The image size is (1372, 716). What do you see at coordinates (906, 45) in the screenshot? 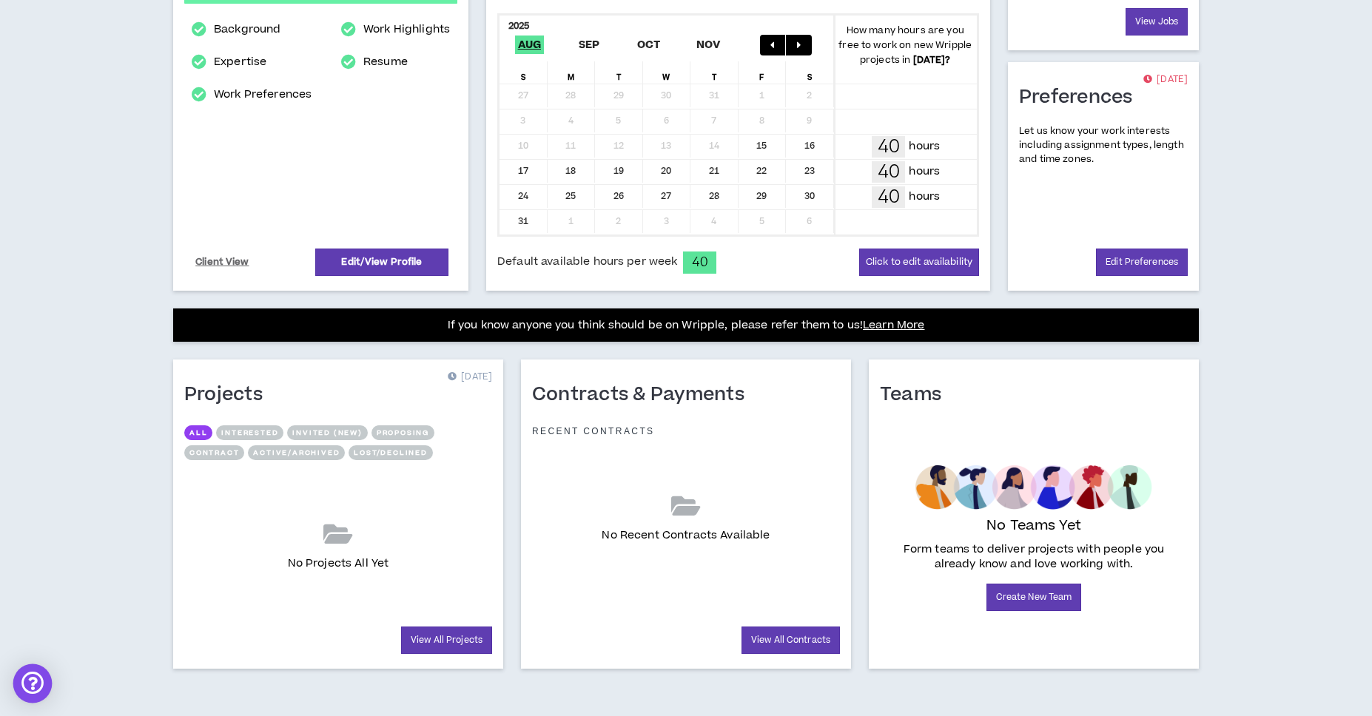
I see `p: How many hours are you free to work on new Wripple projects in` at bounding box center [906, 45].